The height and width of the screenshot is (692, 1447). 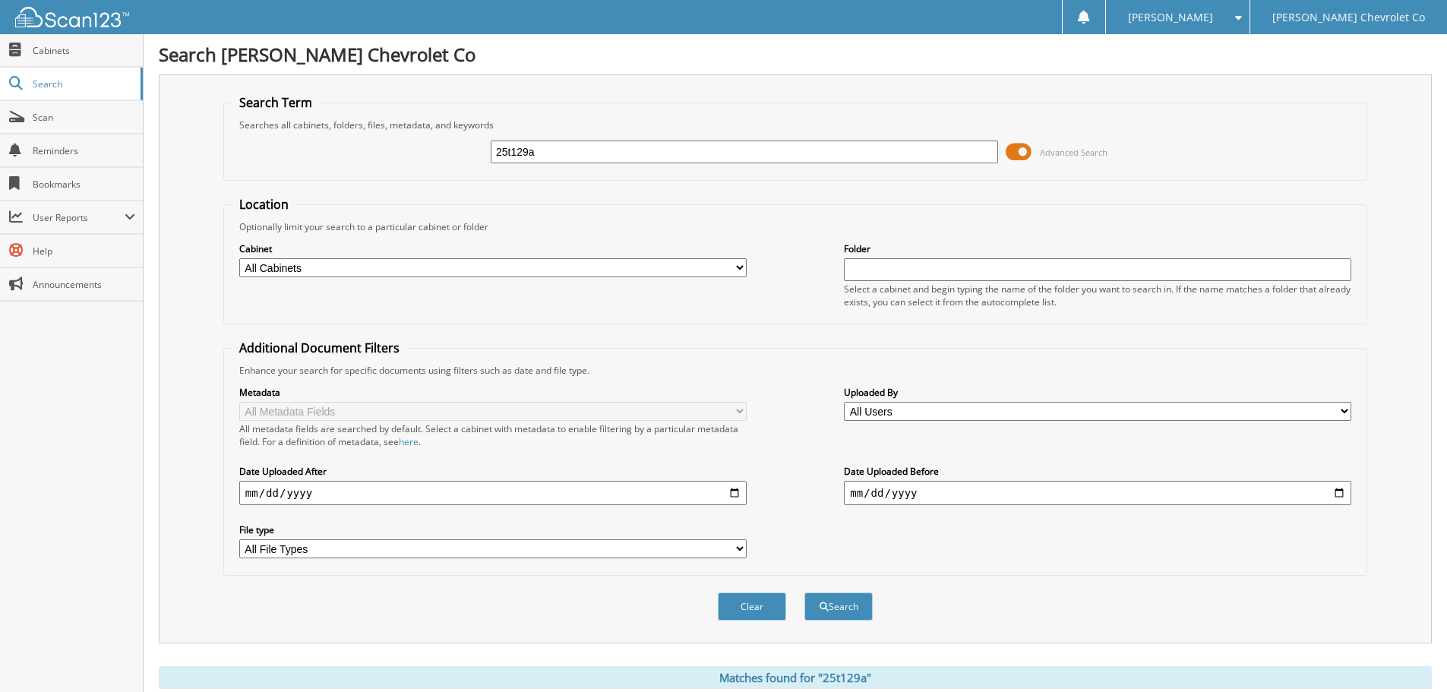 What do you see at coordinates (276, 103) in the screenshot?
I see `legend: Search Term` at bounding box center [276, 103].